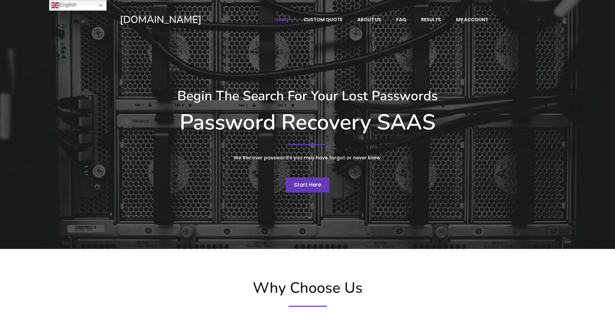 The image size is (615, 317). I want to click on h1: Password Recovery SAAS, so click(308, 123).